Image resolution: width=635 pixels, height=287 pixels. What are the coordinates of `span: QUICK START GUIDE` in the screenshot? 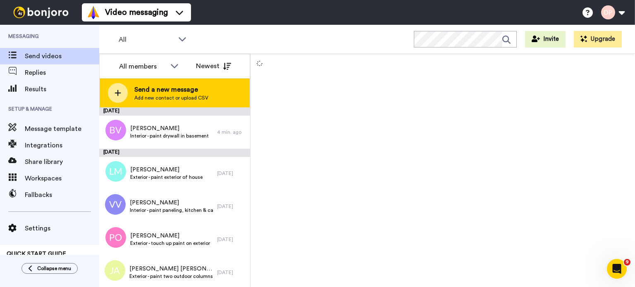 It's located at (36, 254).